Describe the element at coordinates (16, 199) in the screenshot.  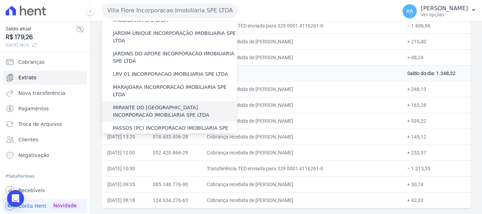
I see `div: Open Intercom Messenger` at that location.